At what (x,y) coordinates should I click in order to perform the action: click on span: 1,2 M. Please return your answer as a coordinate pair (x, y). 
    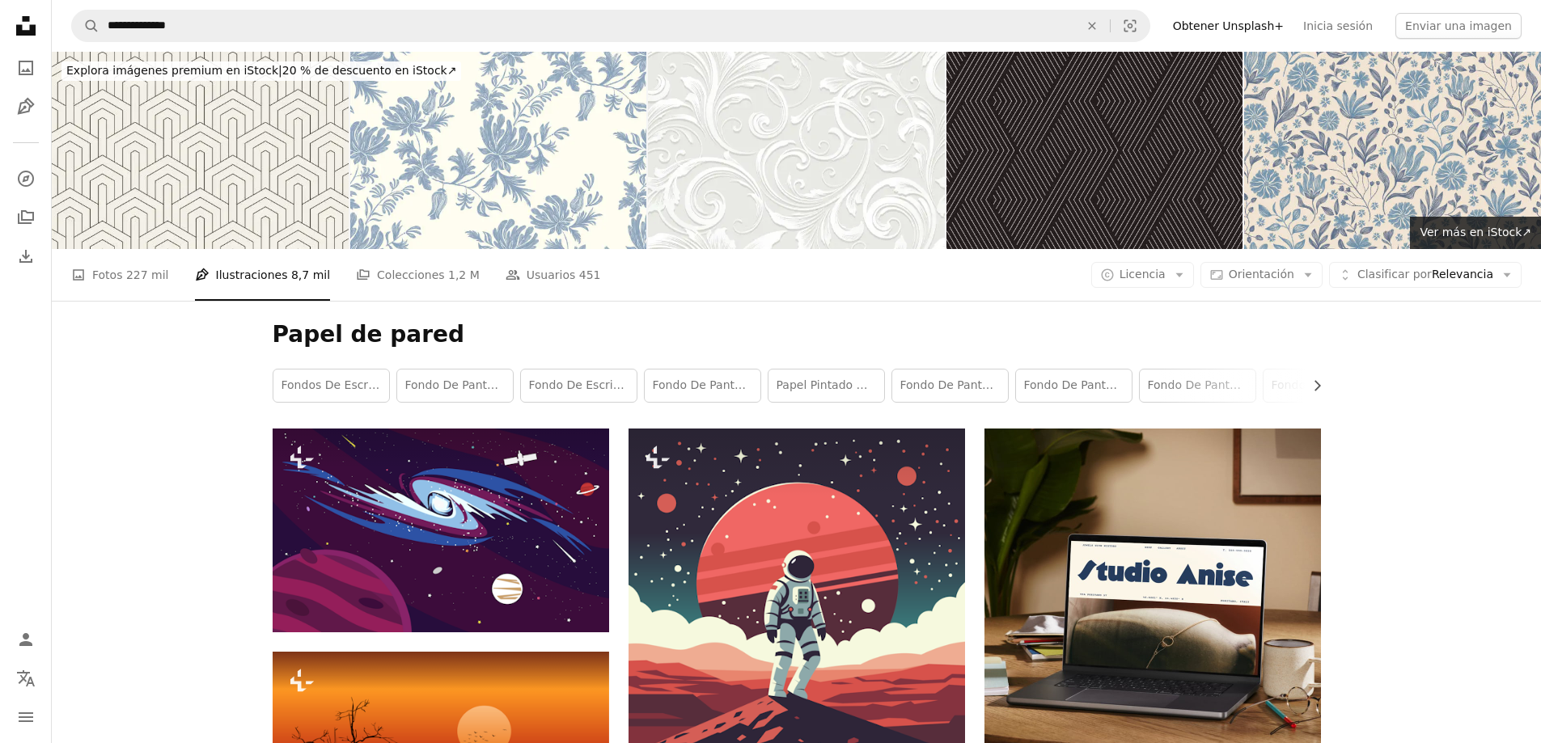
    Looking at the image, I should click on (464, 275).